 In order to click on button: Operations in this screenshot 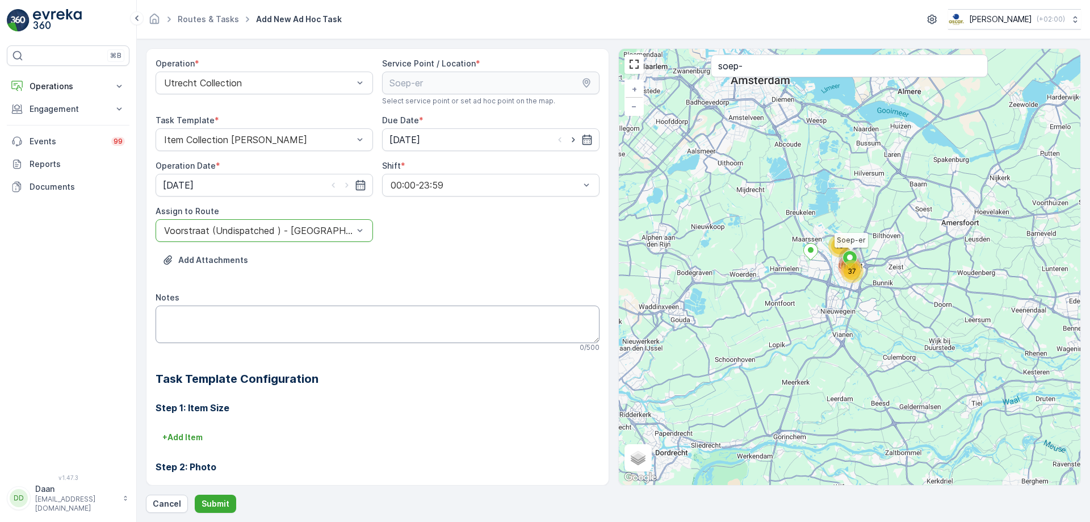, I will do `click(68, 86)`.